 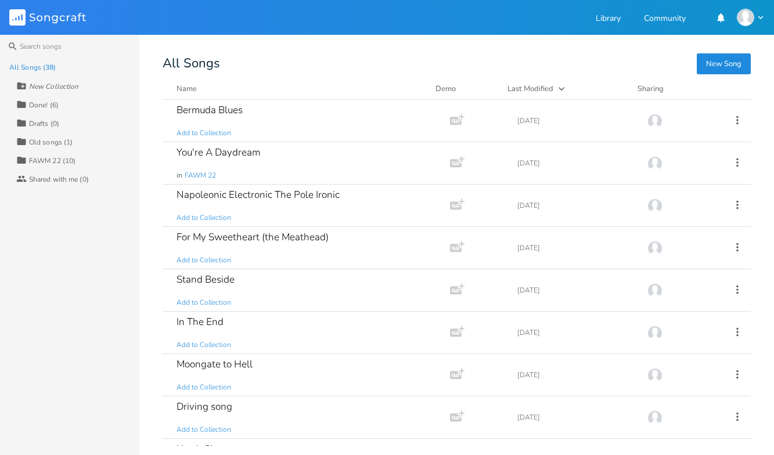 I want to click on div: North Shore, so click(x=203, y=449).